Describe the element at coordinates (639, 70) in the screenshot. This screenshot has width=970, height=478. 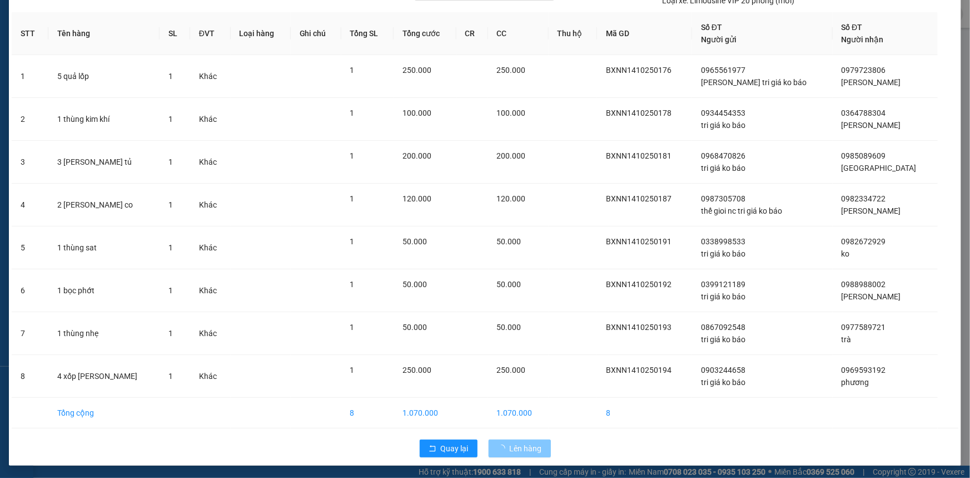
I see `span: BXNN1410250176` at that location.